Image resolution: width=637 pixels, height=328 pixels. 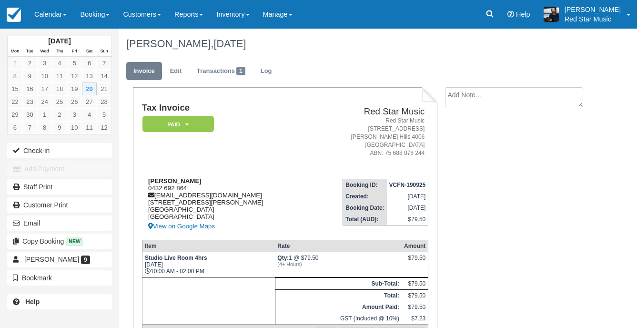 What do you see at coordinates (338, 318) in the screenshot?
I see `td: GST (Included @ 10%)` at bounding box center [338, 318].